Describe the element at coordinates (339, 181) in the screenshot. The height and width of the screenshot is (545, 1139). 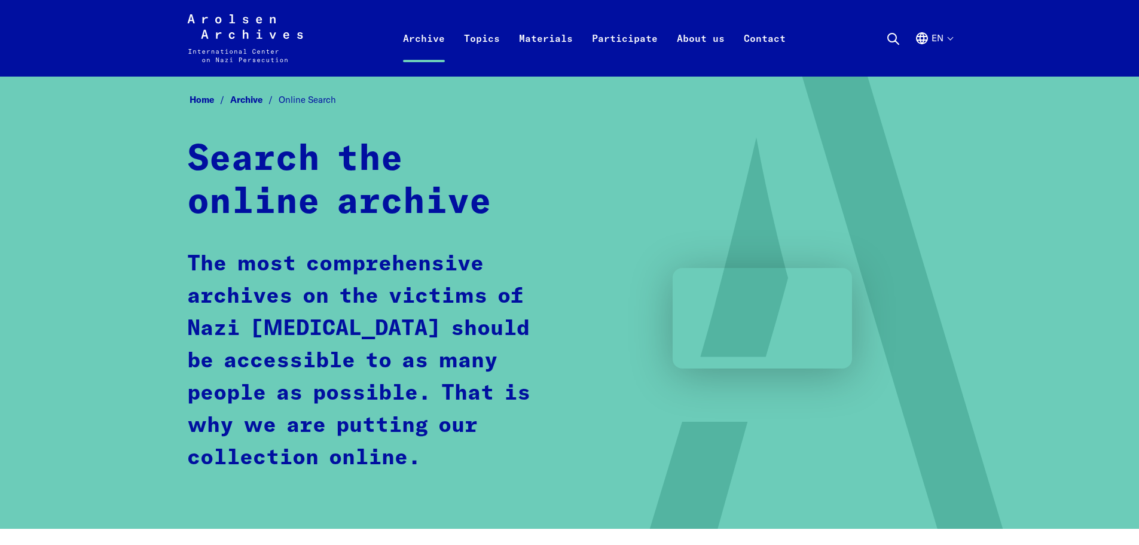
I see `strong: Search the online archive` at that location.